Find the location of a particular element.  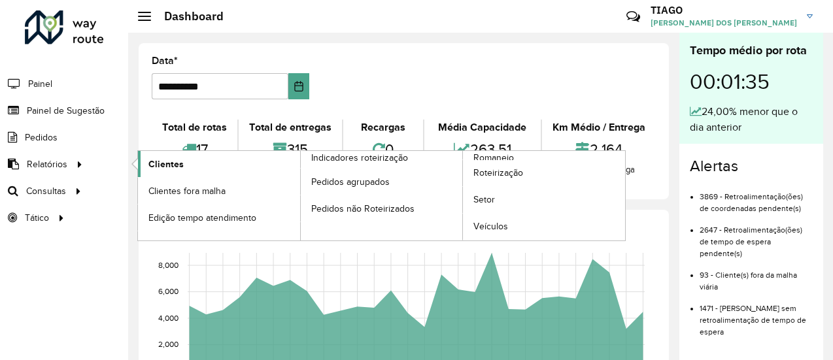

span: Consultas is located at coordinates (46, 191).